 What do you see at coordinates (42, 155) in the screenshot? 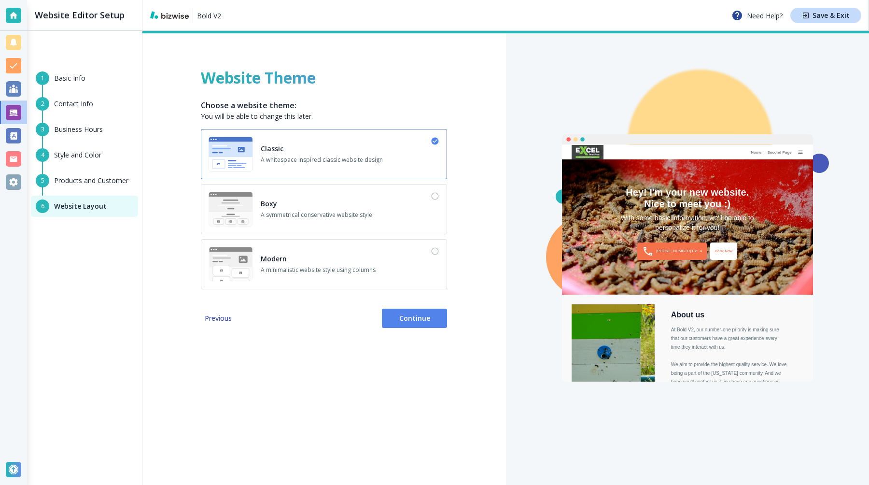
I see `span: 4` at bounding box center [42, 155].